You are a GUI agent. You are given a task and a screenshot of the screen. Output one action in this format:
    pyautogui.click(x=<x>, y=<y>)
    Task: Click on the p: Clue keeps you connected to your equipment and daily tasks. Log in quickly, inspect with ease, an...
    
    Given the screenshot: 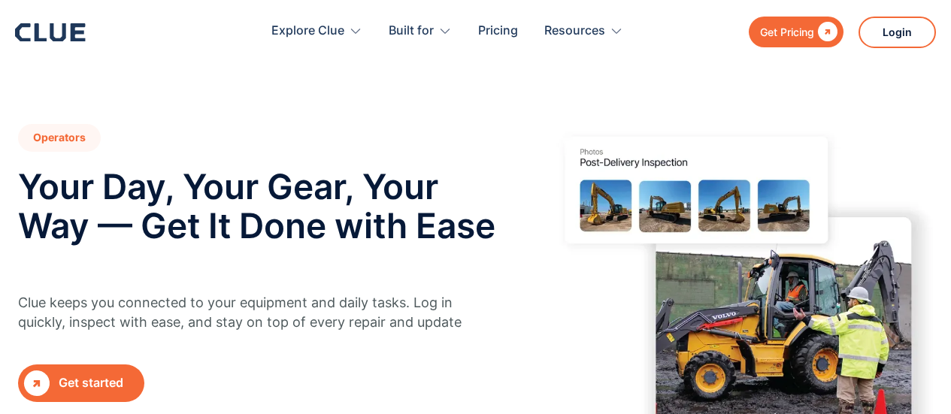 What is the action you would take?
    pyautogui.click(x=245, y=313)
    